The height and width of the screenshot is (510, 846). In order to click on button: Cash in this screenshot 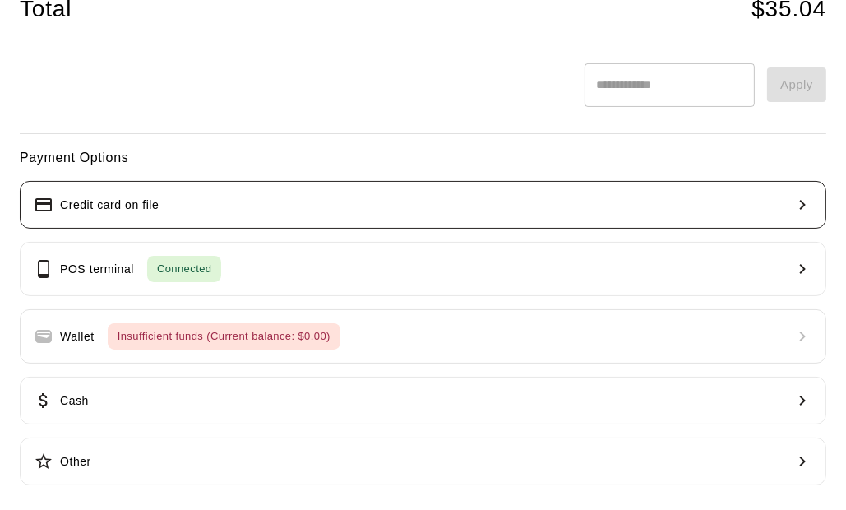, I will do `click(423, 400)`.